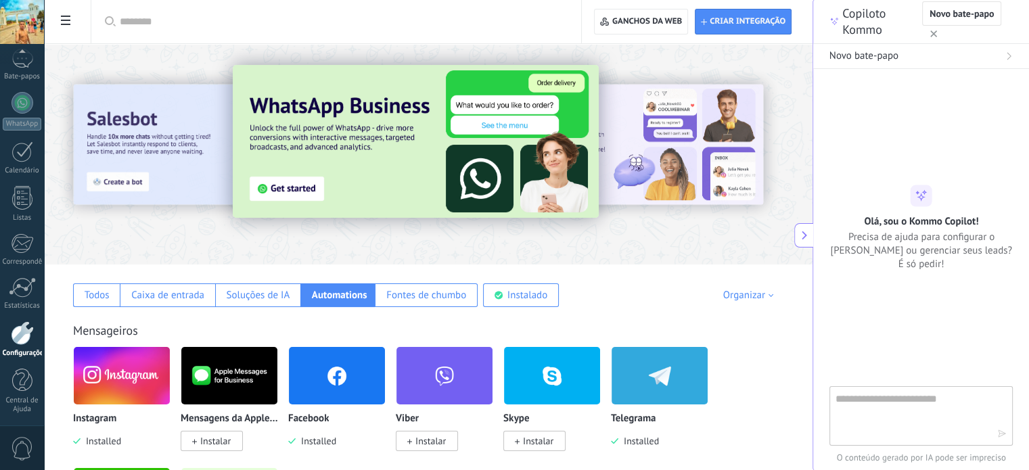 The width and height of the screenshot is (1029, 470). I want to click on img: telegram.png, so click(660, 376).